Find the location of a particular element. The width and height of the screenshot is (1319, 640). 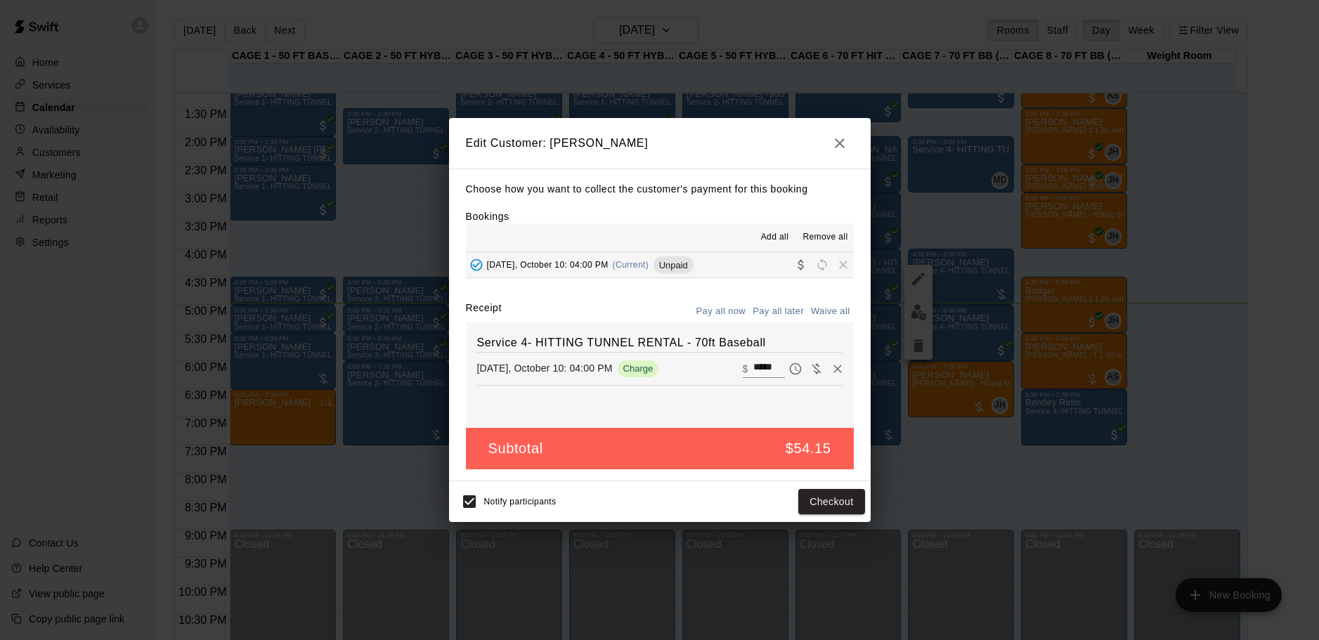

p: Choose how you want to collect the customer's payment for this booking is located at coordinates (660, 189).